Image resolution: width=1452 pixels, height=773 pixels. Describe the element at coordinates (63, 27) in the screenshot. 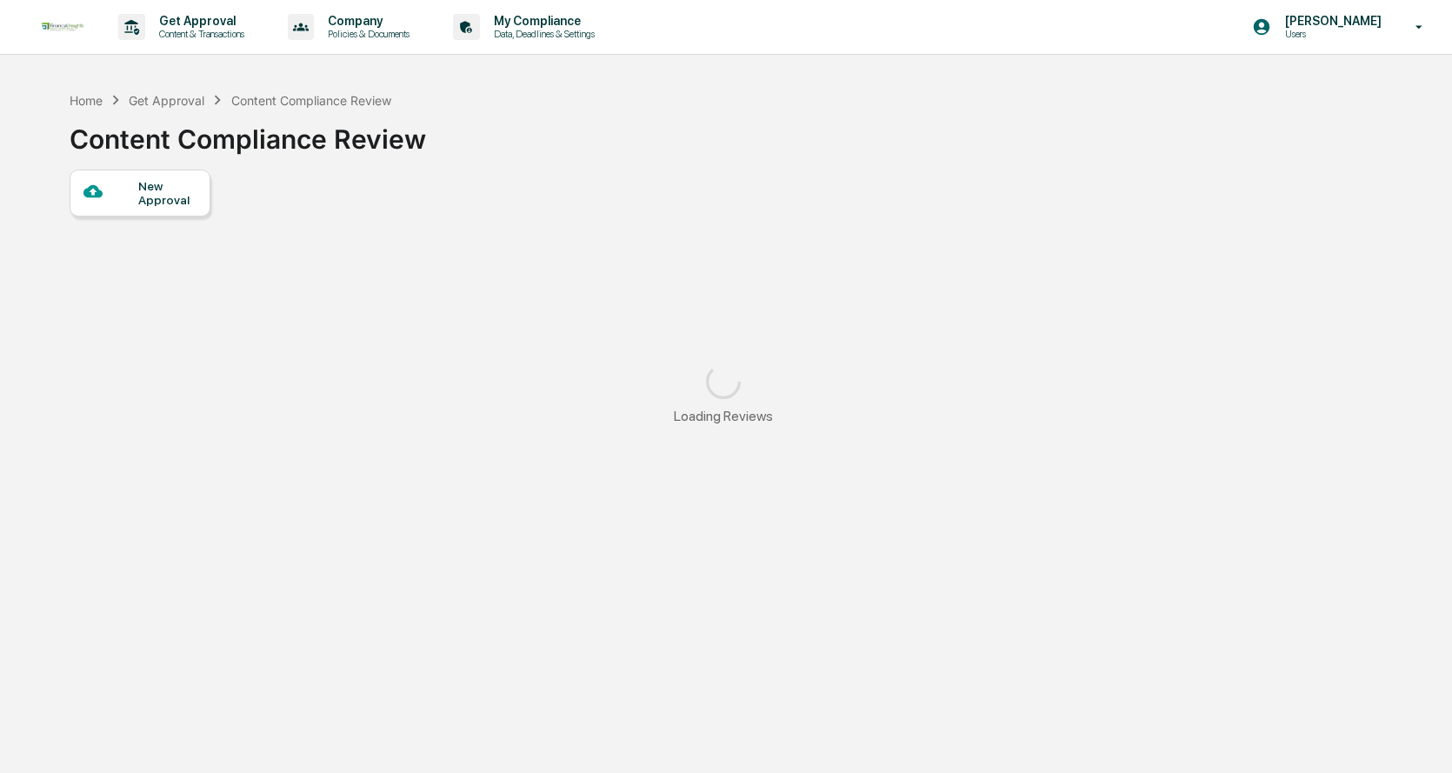

I see `img: logo` at that location.